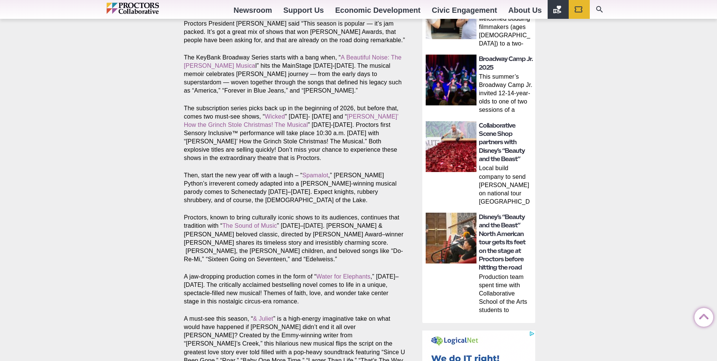  I want to click on a: The Sound of Music, so click(250, 225).